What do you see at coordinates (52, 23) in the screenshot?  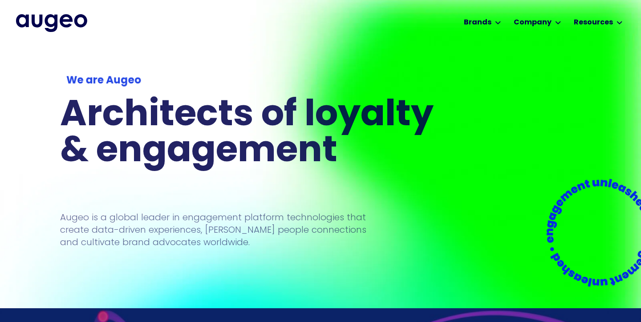 I see `img: Augeo's full logo in midnight blue.` at bounding box center [52, 23].